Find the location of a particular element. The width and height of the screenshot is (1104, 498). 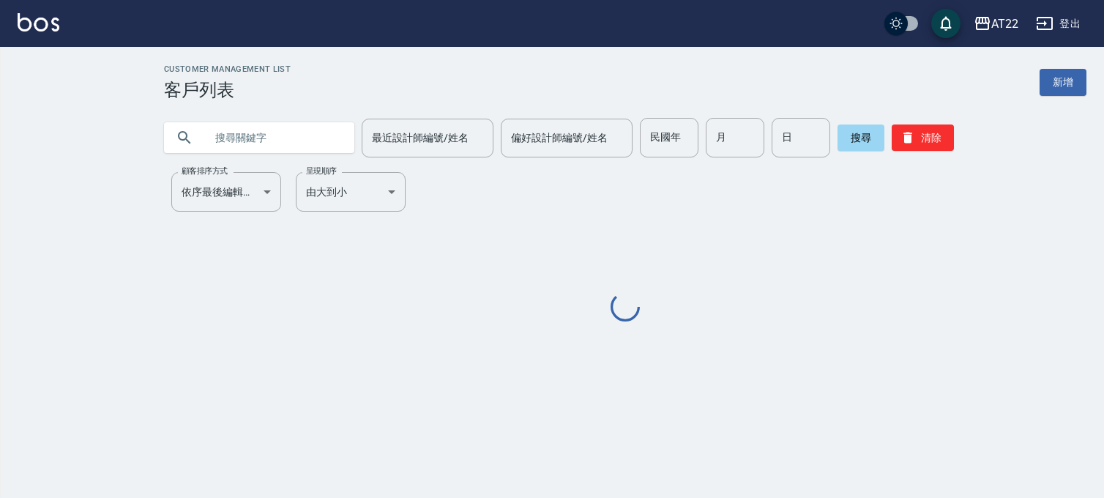

div: AT22 is located at coordinates (1004, 23).